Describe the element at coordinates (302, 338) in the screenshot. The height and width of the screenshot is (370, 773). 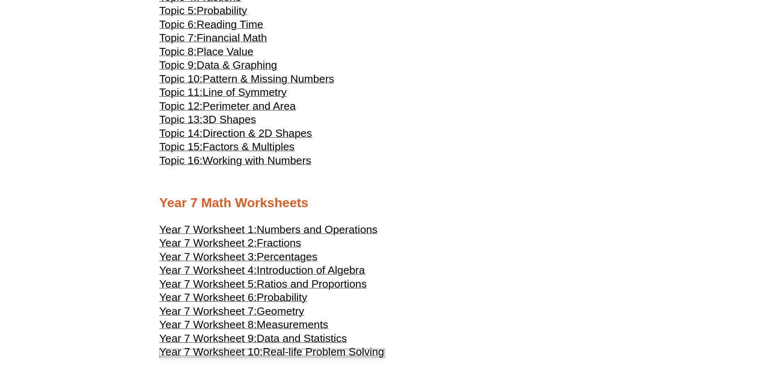
I see `span: Data and Statistics` at that location.